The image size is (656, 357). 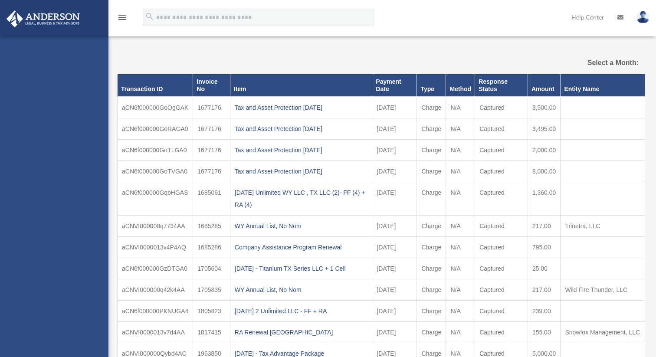 I want to click on td: 1805823, so click(x=211, y=311).